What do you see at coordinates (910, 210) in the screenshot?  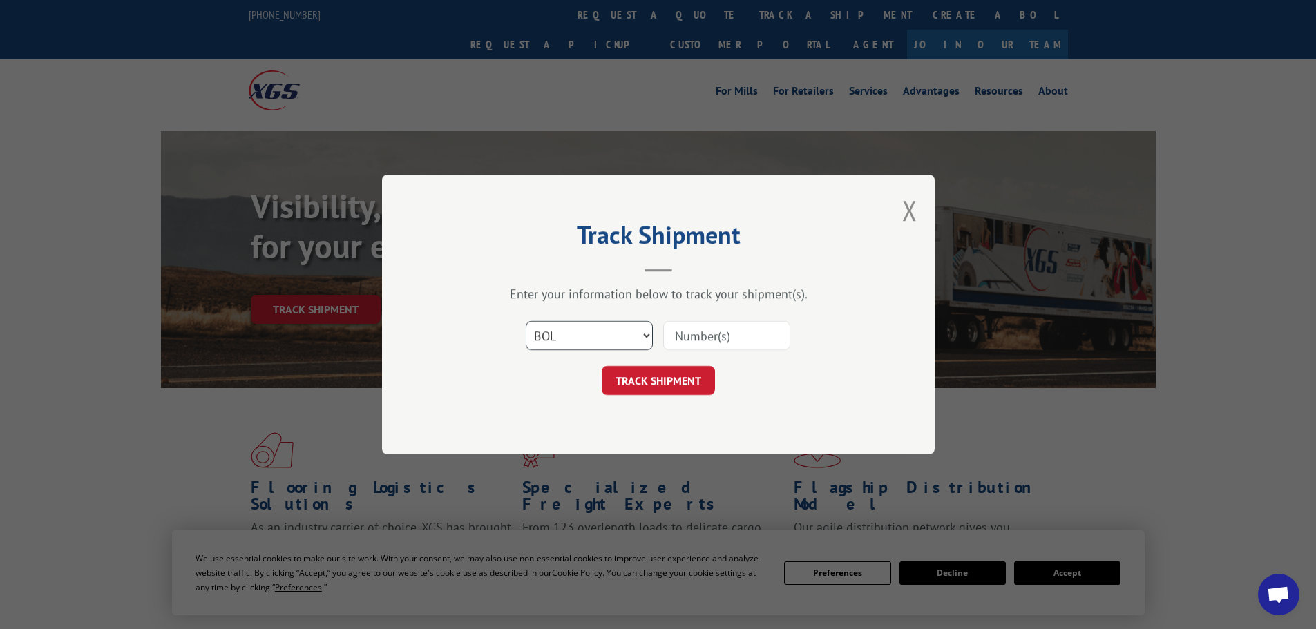 I see `button: Close modal` at bounding box center [910, 210].